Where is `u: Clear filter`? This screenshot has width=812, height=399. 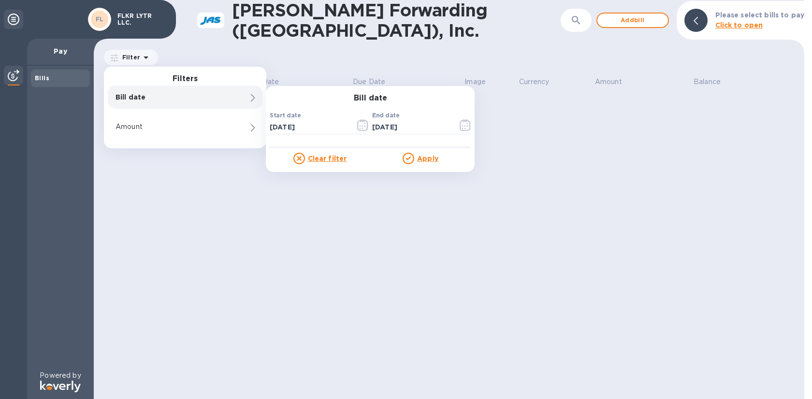
u: Clear filter is located at coordinates (327, 158).